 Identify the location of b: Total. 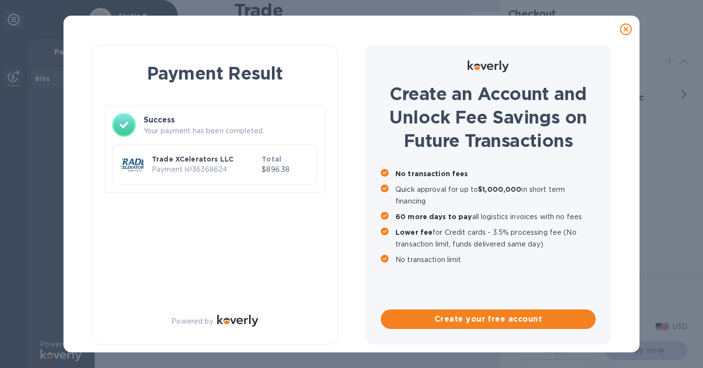
(271, 159).